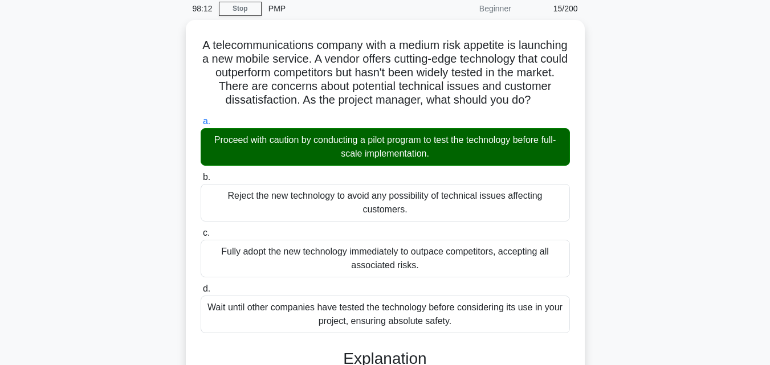 The height and width of the screenshot is (365, 770). What do you see at coordinates (206, 233) in the screenshot?
I see `span: c.` at bounding box center [206, 233].